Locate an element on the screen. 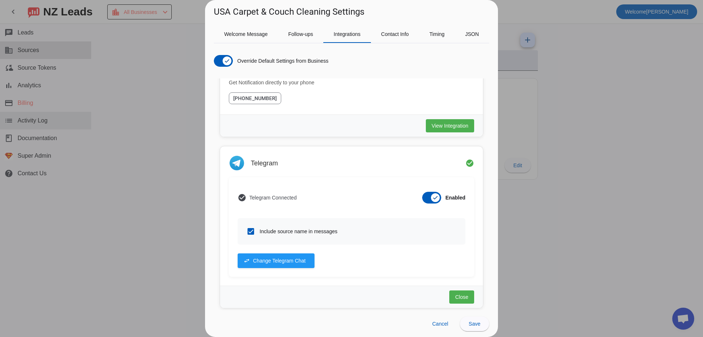  p: Get Notification directly to your phone is located at coordinates (352, 82).